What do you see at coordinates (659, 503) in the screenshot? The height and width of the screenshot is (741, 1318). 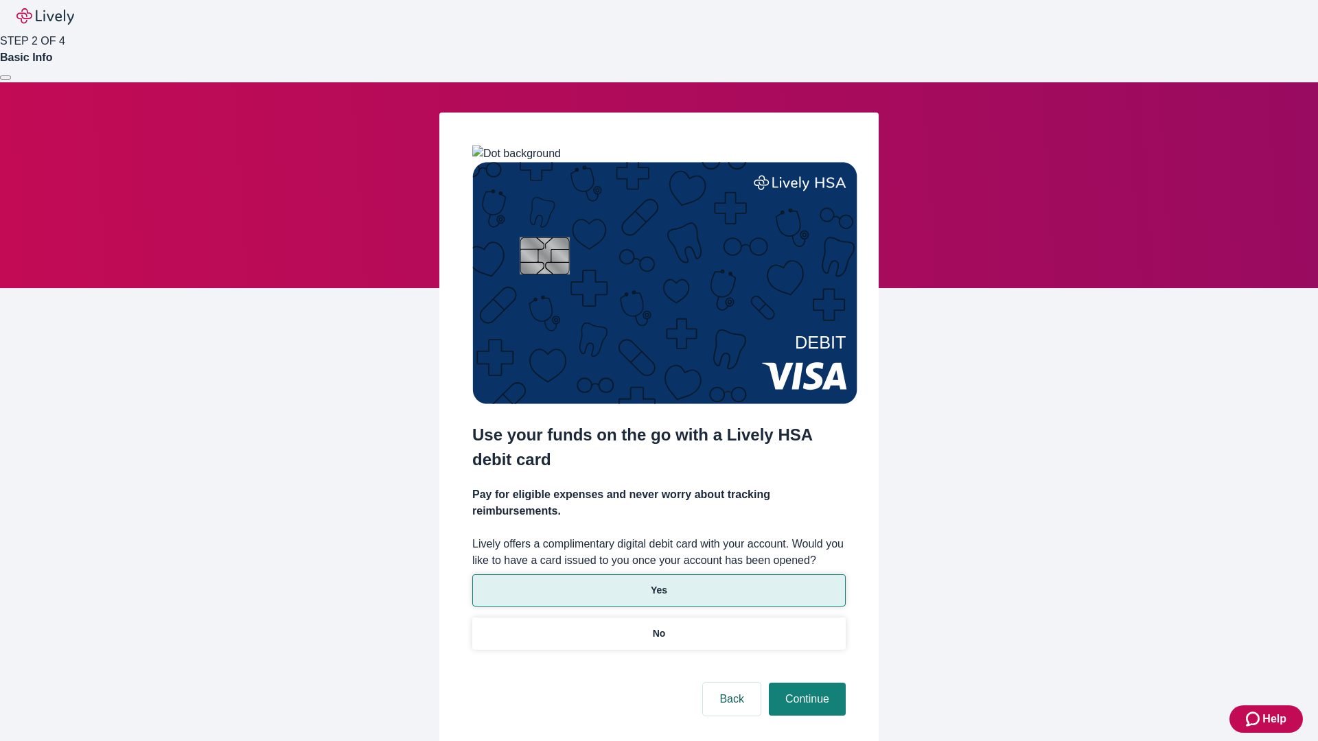 I see `h4: Pay for eligible expenses and never worry about tracking reimbursements.` at bounding box center [659, 503].